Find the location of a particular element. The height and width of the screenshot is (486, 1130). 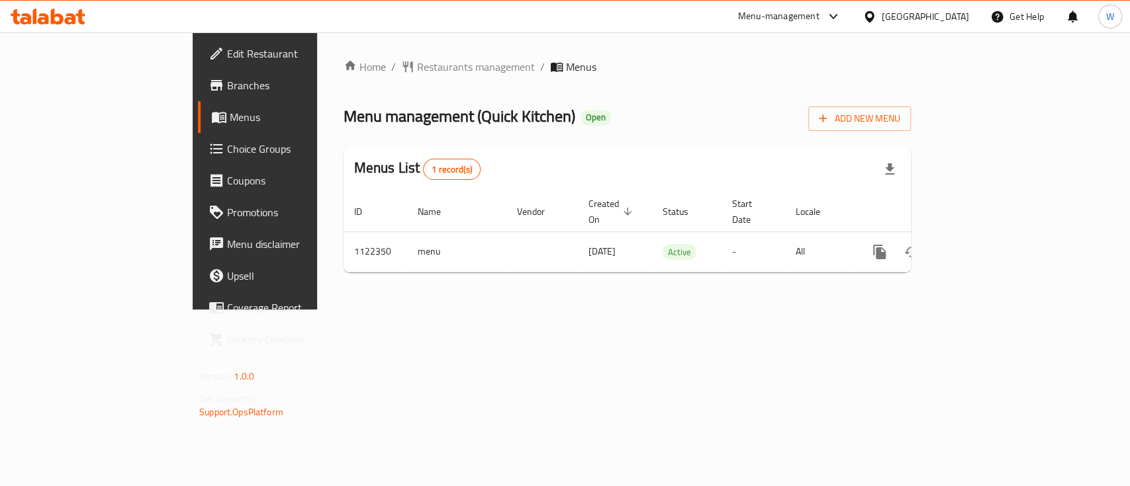

a: Branches is located at coordinates (289, 85).